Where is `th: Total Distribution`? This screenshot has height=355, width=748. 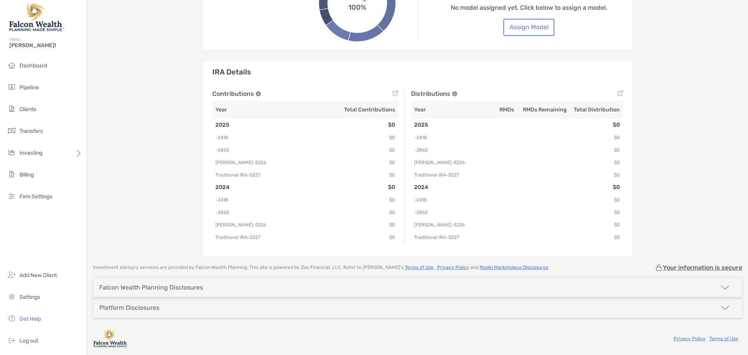
th: Total Distribution is located at coordinates (597, 110).